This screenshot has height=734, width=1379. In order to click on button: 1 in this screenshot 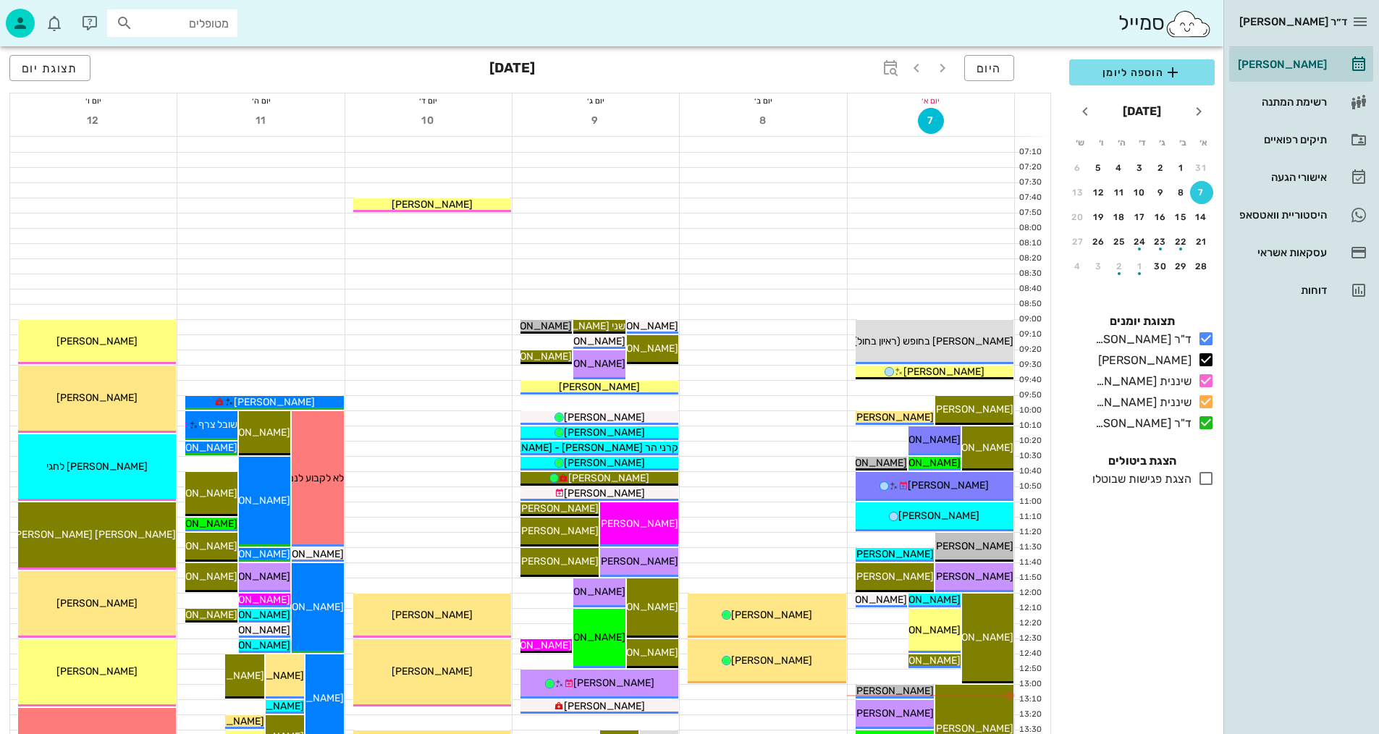, I will do `click(1140, 266)`.